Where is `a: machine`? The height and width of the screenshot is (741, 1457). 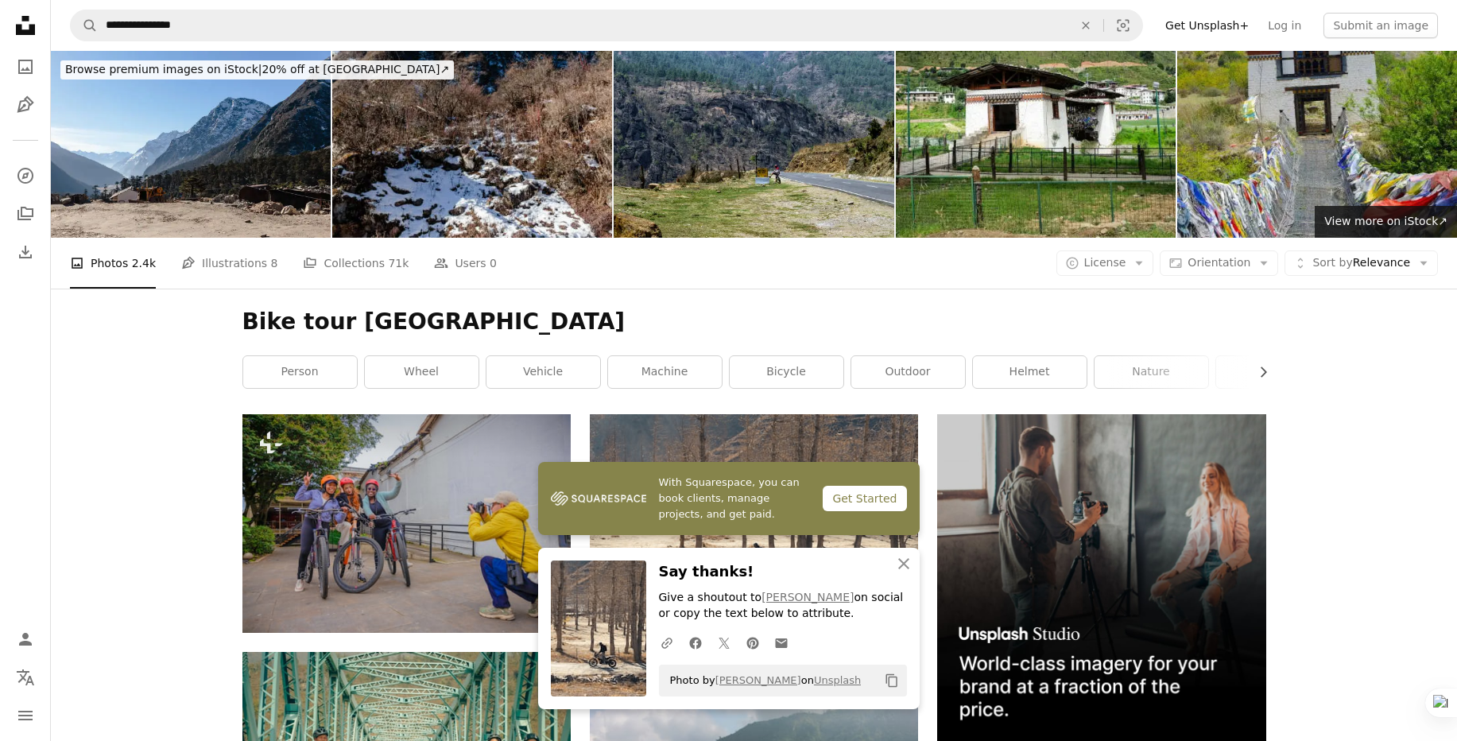 a: machine is located at coordinates (665, 372).